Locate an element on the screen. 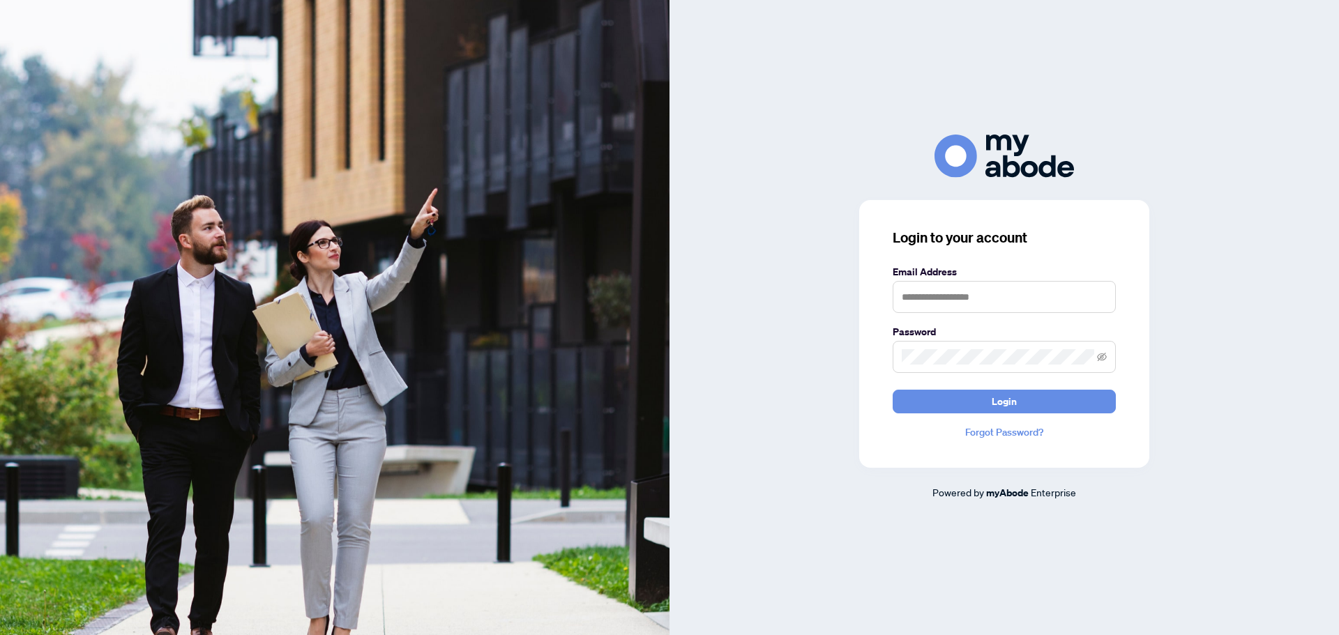  span: Login is located at coordinates (1004, 402).